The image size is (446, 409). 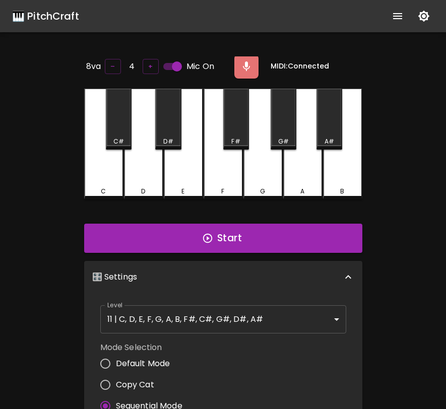 I want to click on div: A, so click(x=302, y=191).